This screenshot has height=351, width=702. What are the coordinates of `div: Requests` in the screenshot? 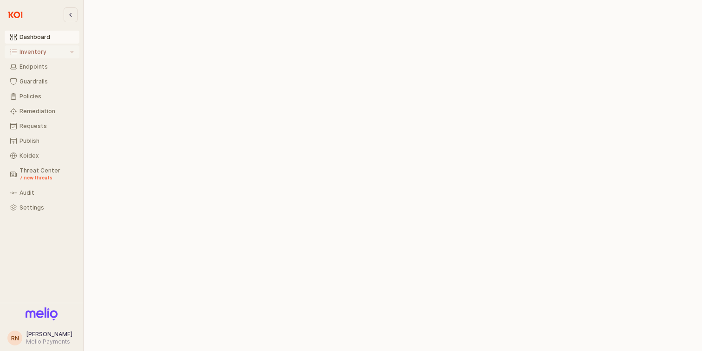 It's located at (46, 126).